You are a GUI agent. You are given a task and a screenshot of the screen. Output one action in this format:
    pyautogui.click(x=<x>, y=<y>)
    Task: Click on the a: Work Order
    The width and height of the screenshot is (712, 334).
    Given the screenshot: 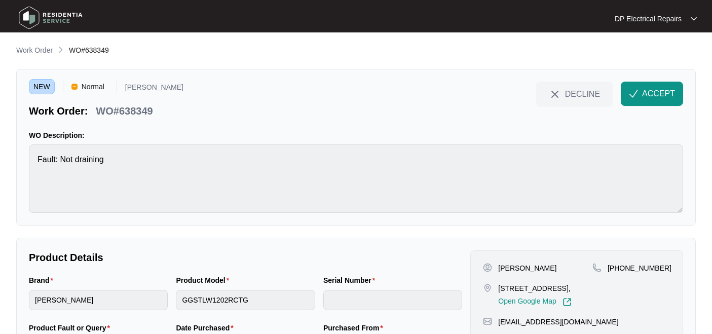 What is the action you would take?
    pyautogui.click(x=34, y=51)
    